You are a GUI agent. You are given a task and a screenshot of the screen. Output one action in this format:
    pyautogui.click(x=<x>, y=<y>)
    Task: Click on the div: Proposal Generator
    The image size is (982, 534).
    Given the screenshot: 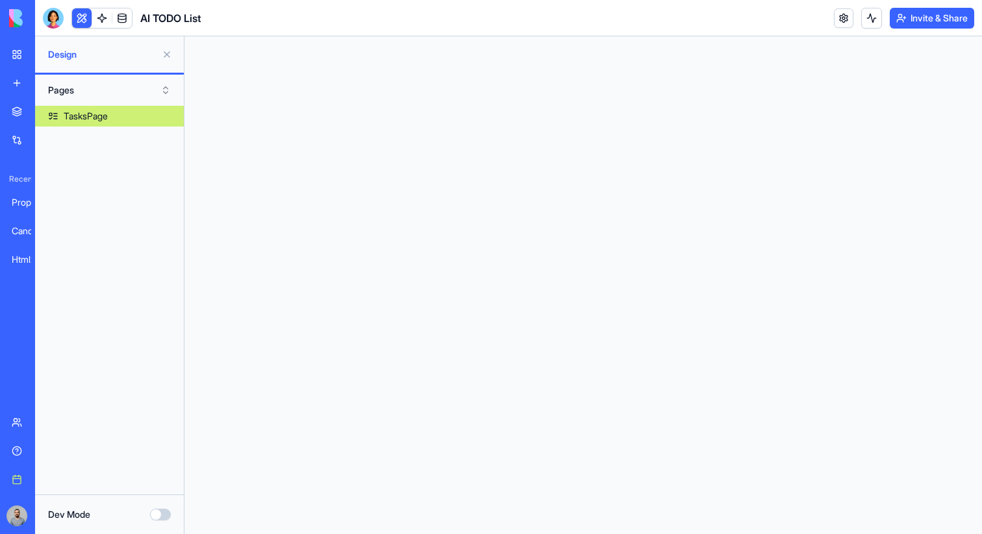 What is the action you would take?
    pyautogui.click(x=30, y=203)
    